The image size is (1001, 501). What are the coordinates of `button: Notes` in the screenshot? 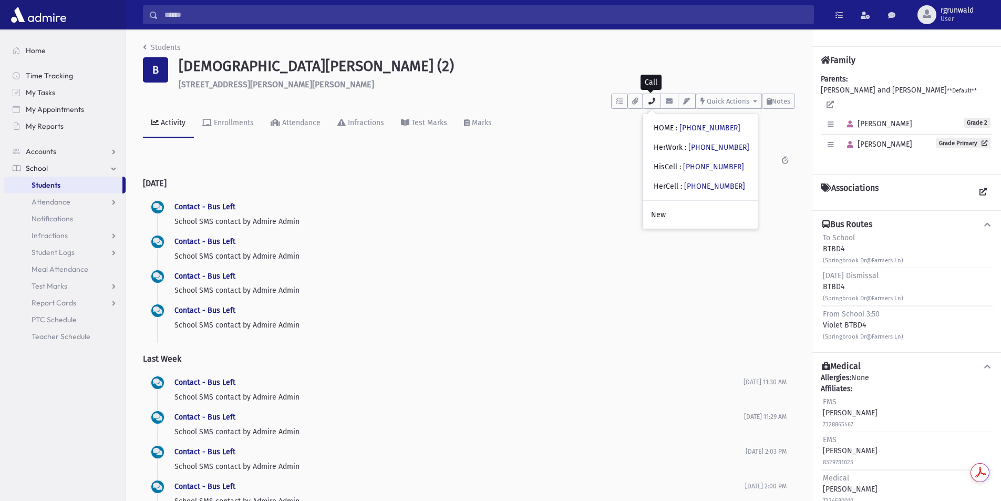 It's located at (778, 101).